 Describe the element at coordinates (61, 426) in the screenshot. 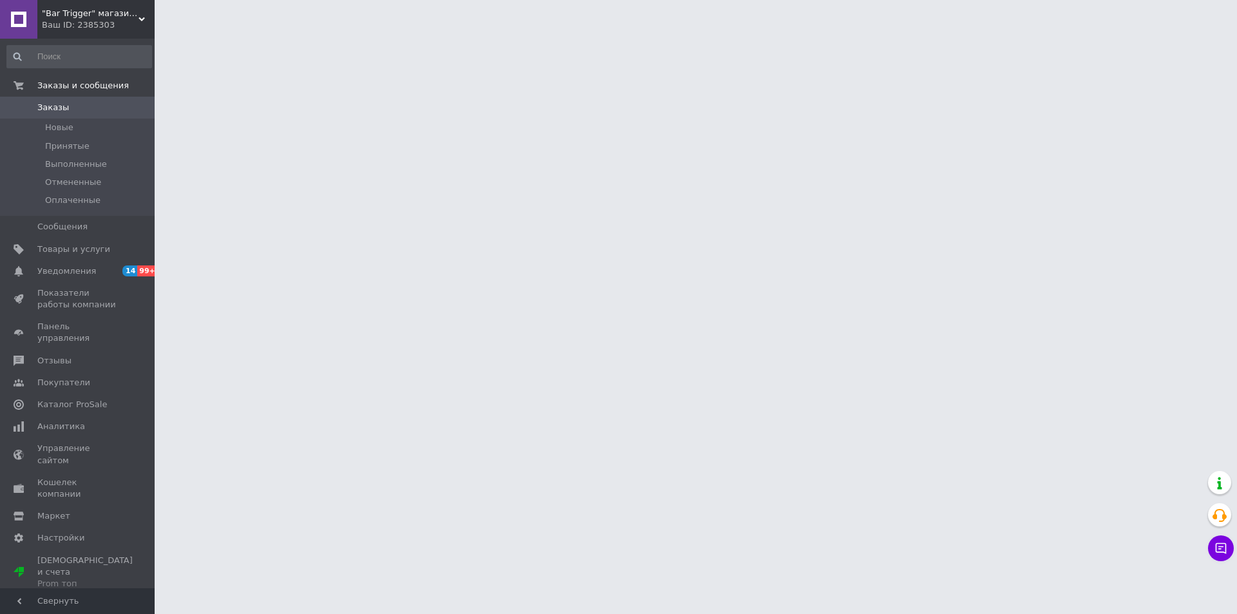

I see `span: Аналитика` at that location.